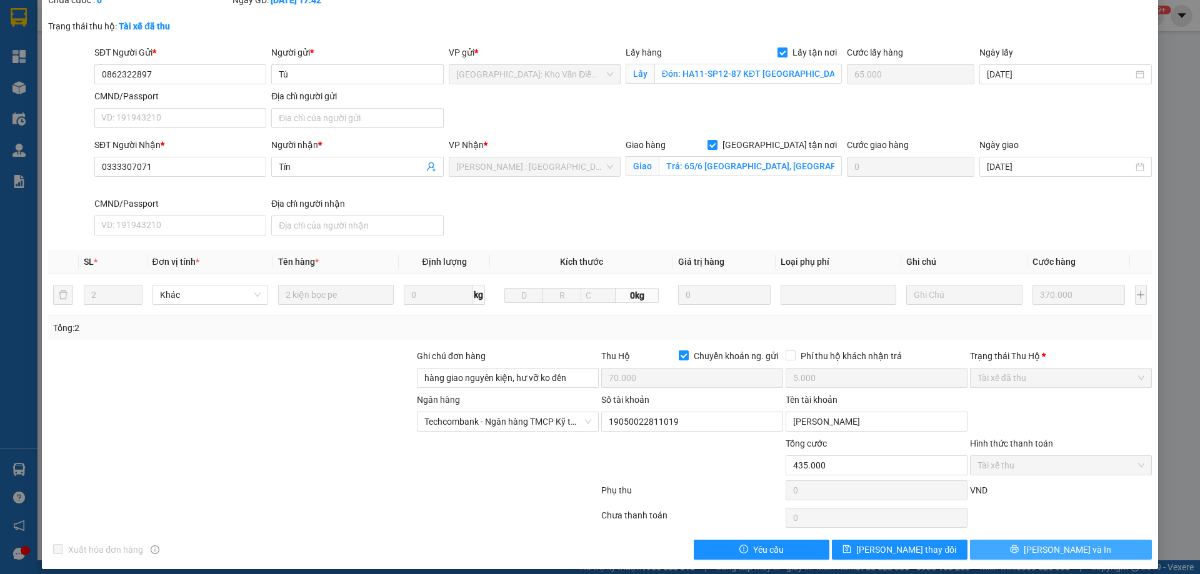 The image size is (1200, 574). Describe the element at coordinates (431, 167) in the screenshot. I see `span: user-add` at that location.